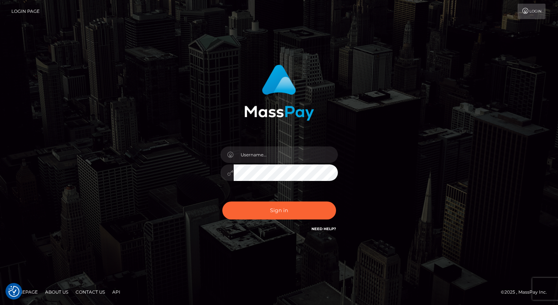 The width and height of the screenshot is (558, 305). I want to click on img: MassPay Login, so click(279, 92).